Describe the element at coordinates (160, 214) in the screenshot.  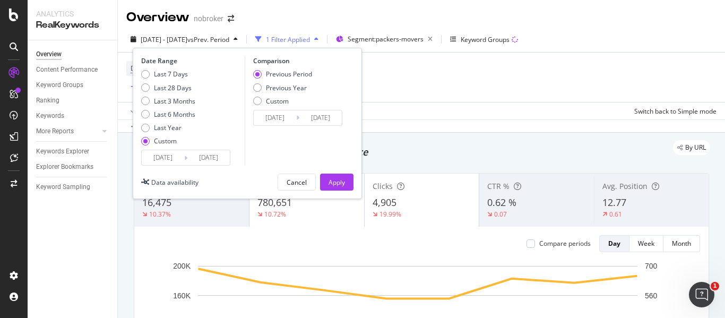
I see `div: 10.37%` at that location.